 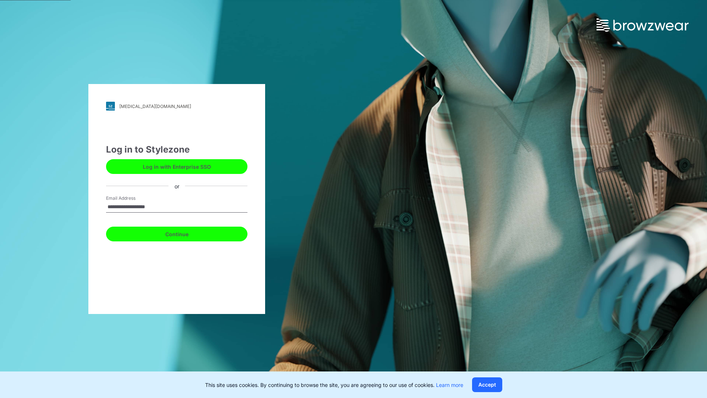 I want to click on button: Log in with Enterprise SSO, so click(x=177, y=166).